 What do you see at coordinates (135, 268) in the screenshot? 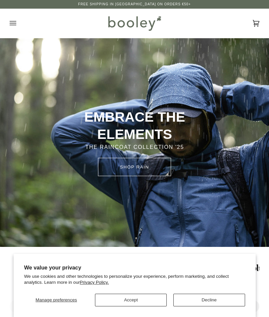
I see `h2: We value your privacy` at bounding box center [135, 268].